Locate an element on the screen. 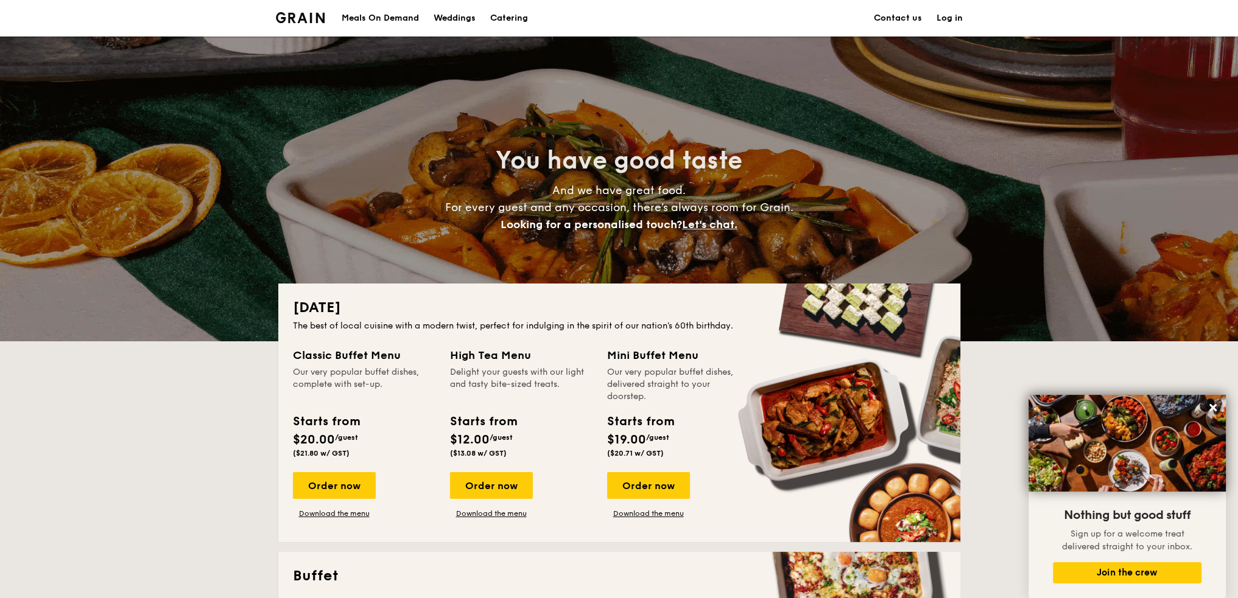  button: Join the crew is located at coordinates (1127, 573).